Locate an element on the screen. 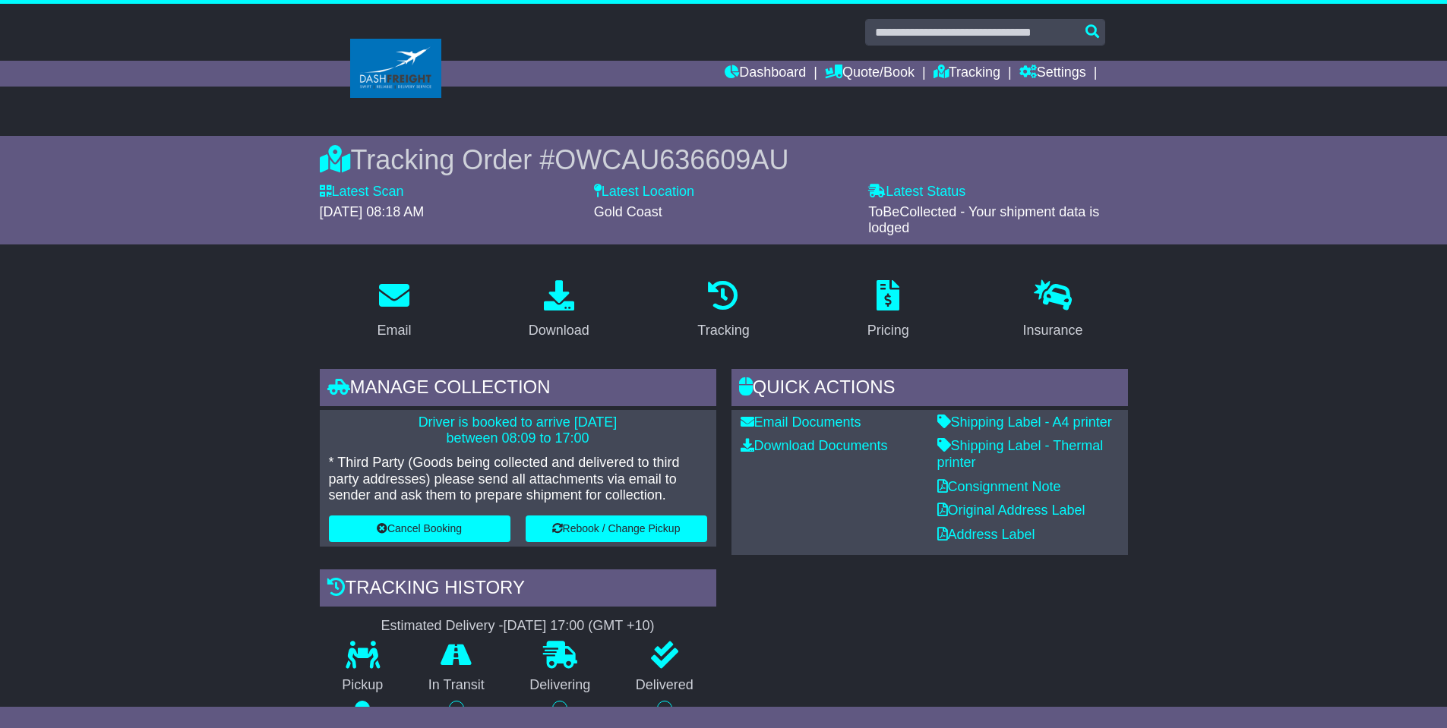 The width and height of the screenshot is (1447, 728). label: Latest Status is located at coordinates (917, 192).